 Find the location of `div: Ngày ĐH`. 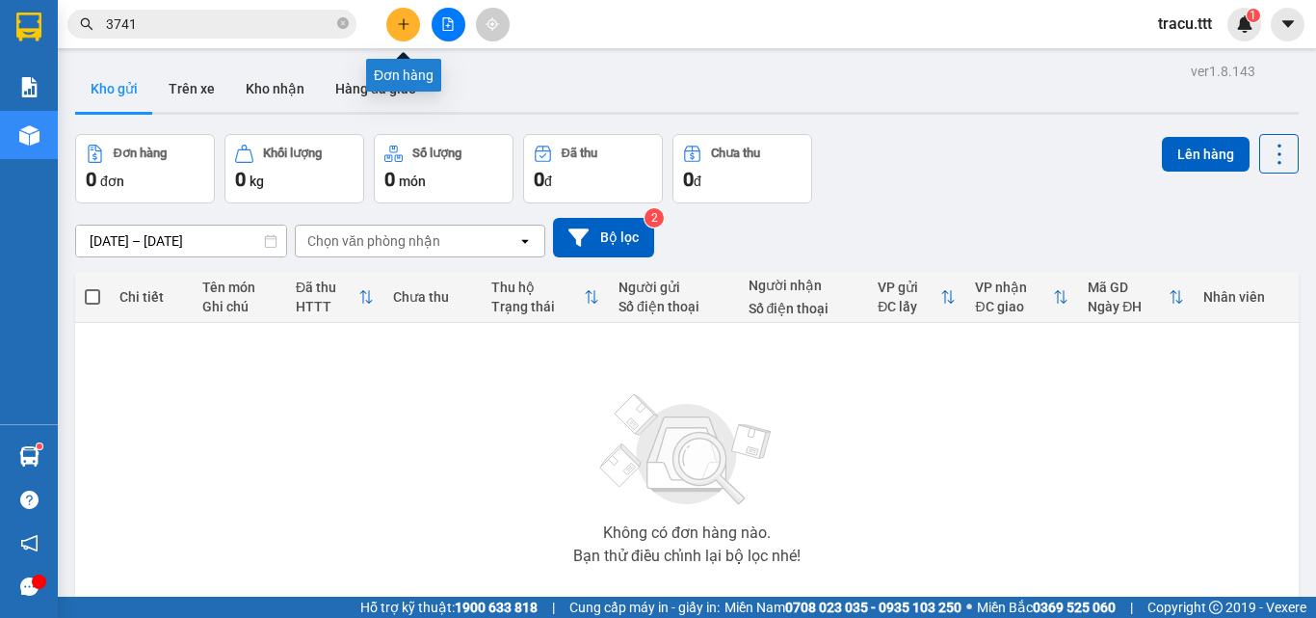

div: Ngày ĐH is located at coordinates (1129, 306).